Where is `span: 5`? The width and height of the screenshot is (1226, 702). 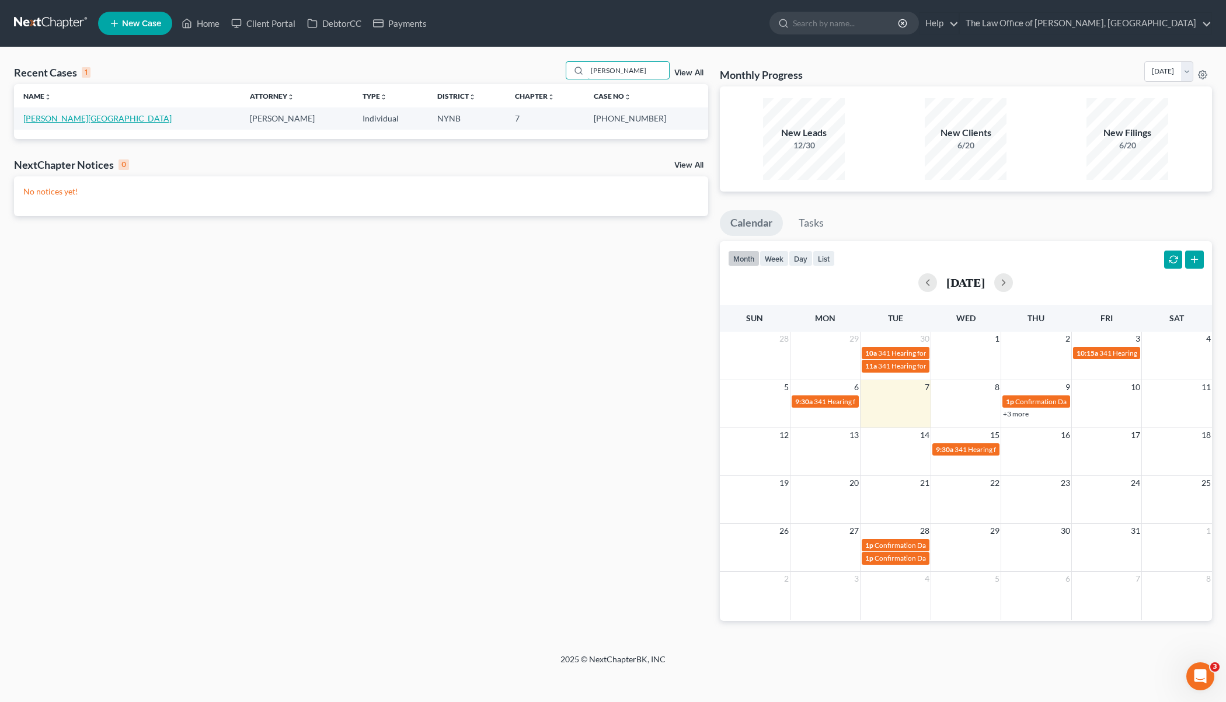
span: 5 is located at coordinates (997, 578).